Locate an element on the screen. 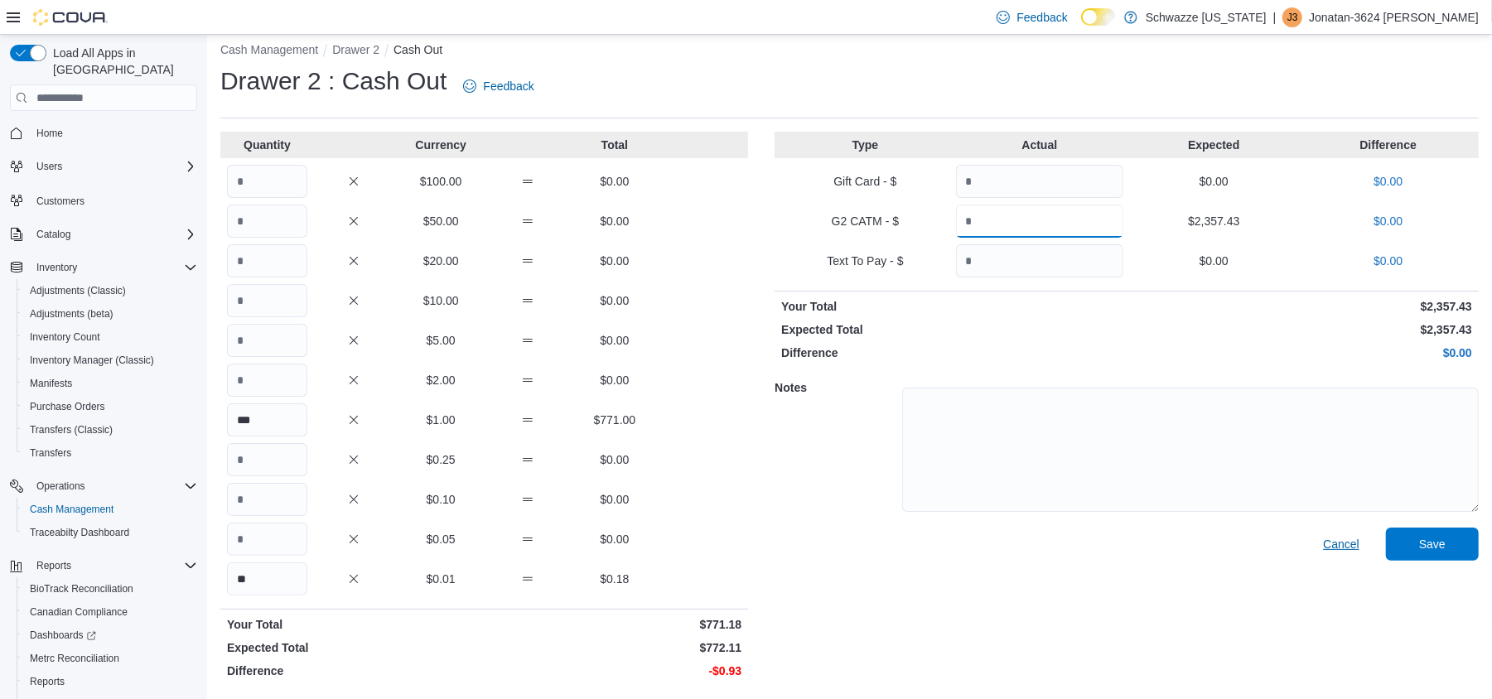  p: $10.00 is located at coordinates (441, 301).